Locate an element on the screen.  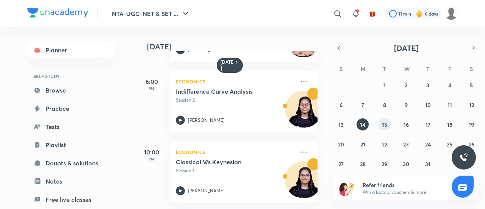
abbr: July 29, 2025 is located at coordinates (384, 164).